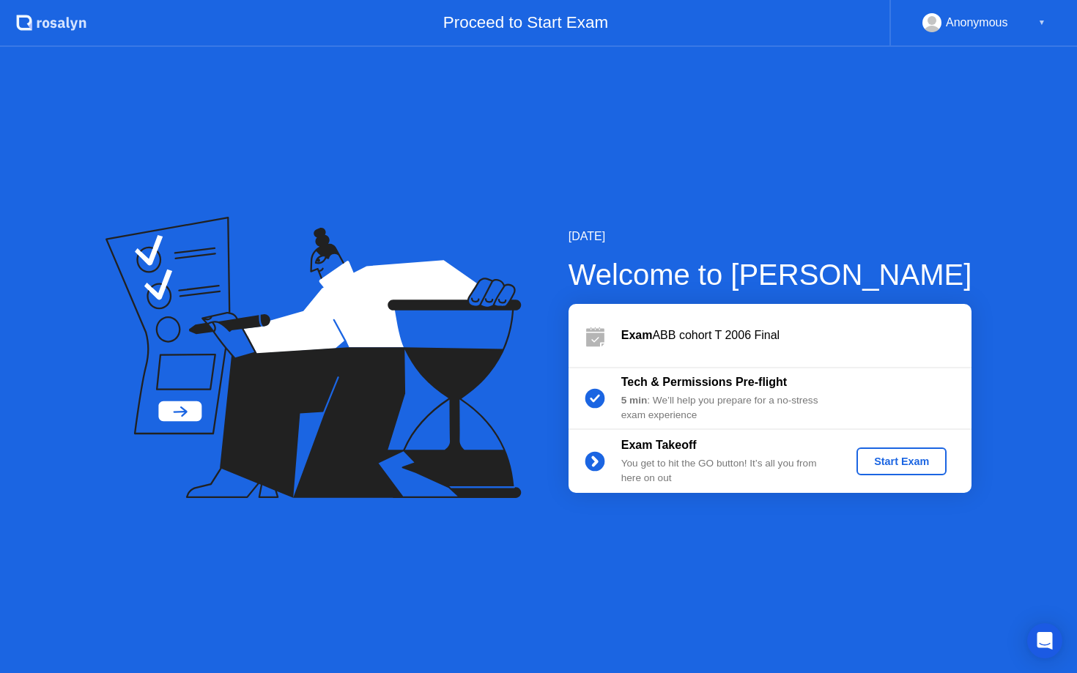 Image resolution: width=1077 pixels, height=673 pixels. What do you see at coordinates (1045, 641) in the screenshot?
I see `div: Open Intercom Messenger` at bounding box center [1045, 641].